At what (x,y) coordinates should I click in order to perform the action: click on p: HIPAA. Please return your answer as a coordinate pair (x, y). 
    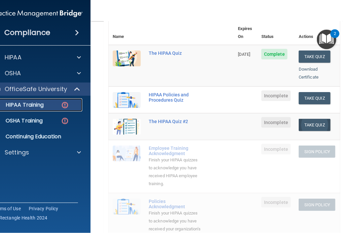
    Looking at the image, I should click on (13, 57).